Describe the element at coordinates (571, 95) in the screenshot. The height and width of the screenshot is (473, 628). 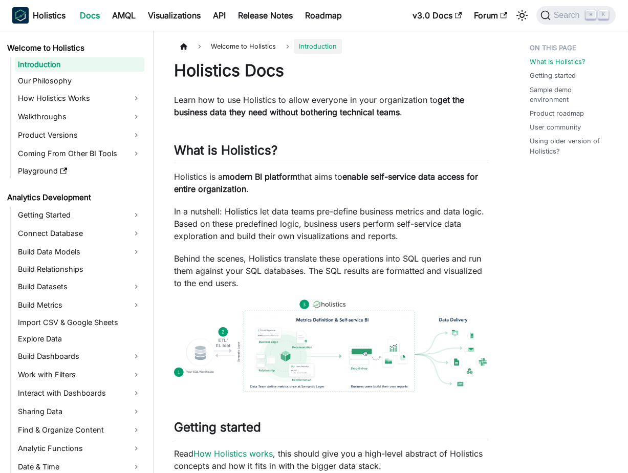
I see `a: Sample demo environment` at that location.